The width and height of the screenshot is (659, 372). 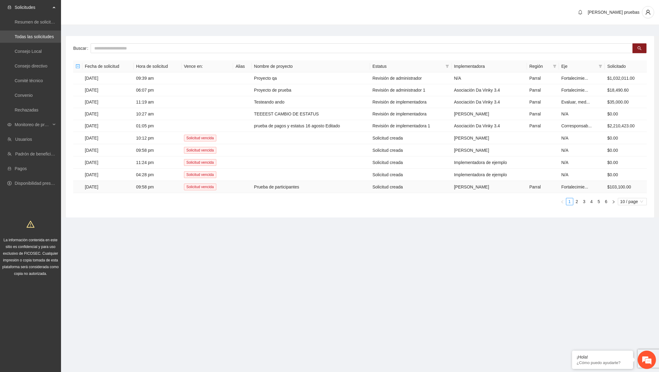 I want to click on td: $35,000.00, so click(x=626, y=102).